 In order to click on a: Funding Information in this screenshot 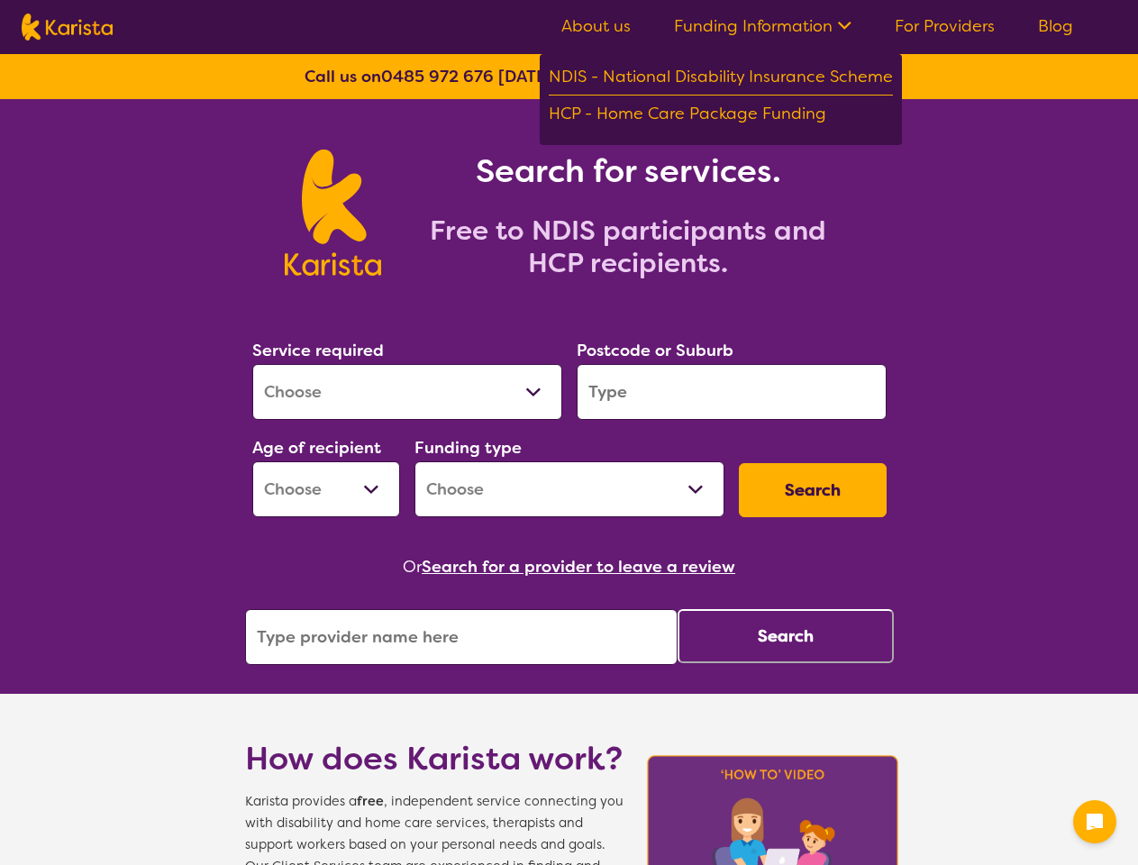, I will do `click(762, 26)`.